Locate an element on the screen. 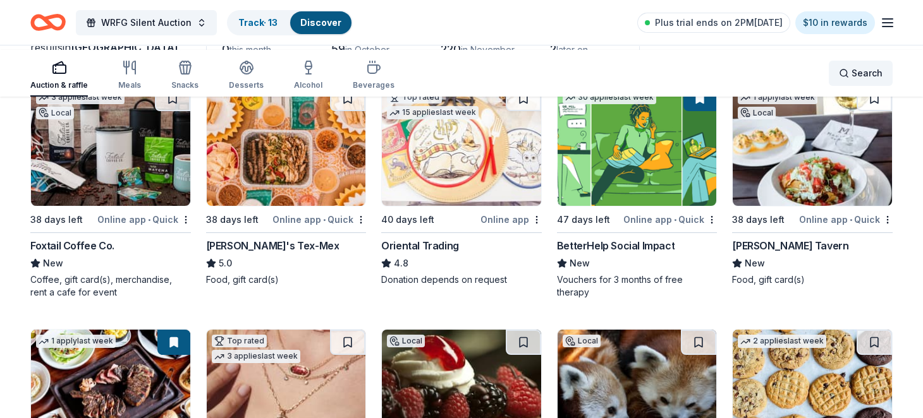  div: 2 applies last week is located at coordinates (782, 341).